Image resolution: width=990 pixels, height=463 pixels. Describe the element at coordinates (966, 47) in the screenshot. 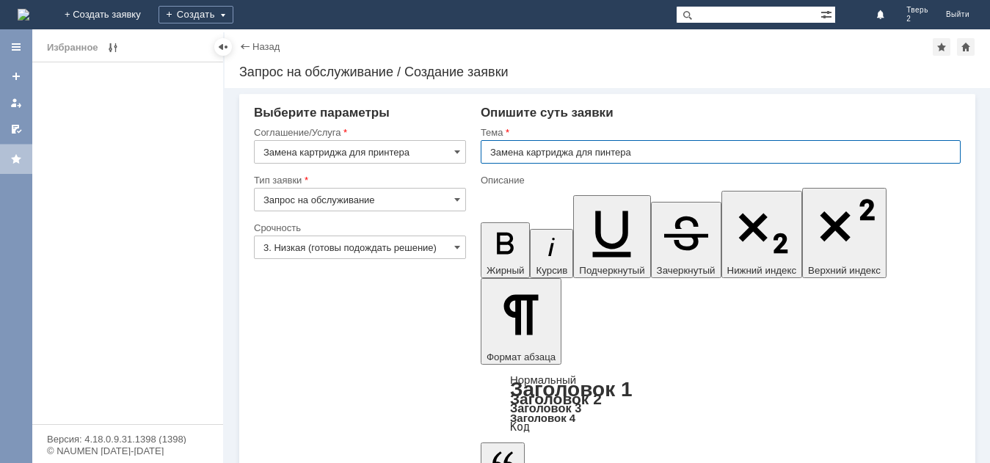

I see `div: Сделать домашней страницей` at that location.